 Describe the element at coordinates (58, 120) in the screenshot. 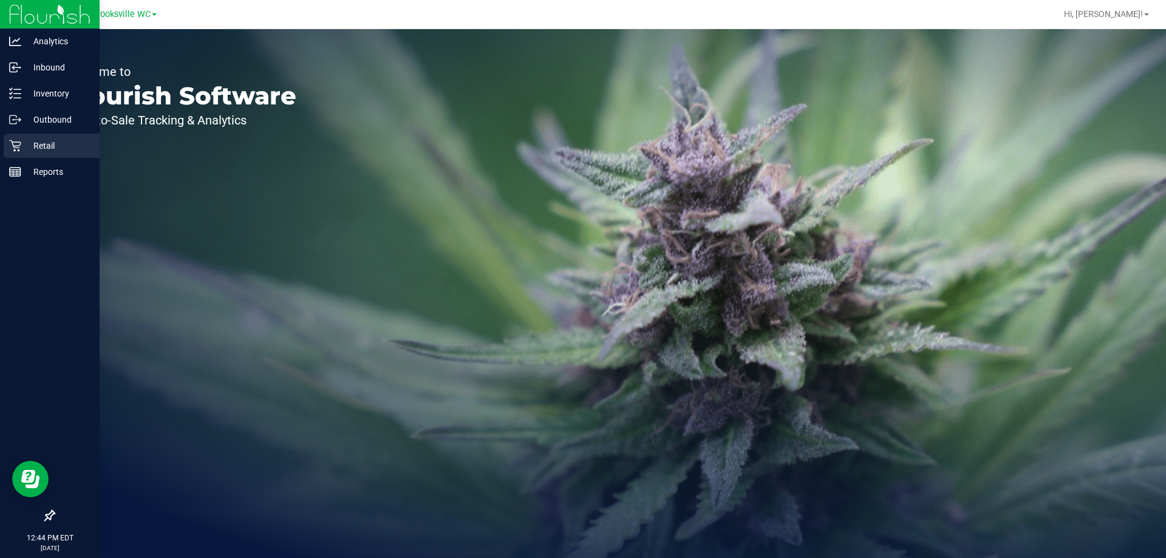

I see `p: Outbound` at that location.